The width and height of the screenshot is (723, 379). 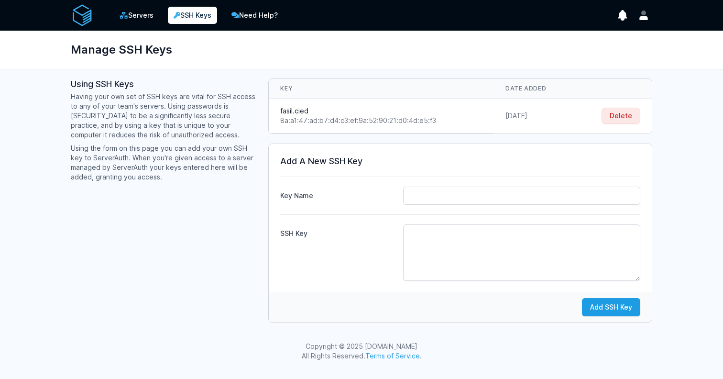 I want to click on p: Having your own set of SSH keys are vital for SSH access to any of your team's servers. Using pas..., so click(x=164, y=116).